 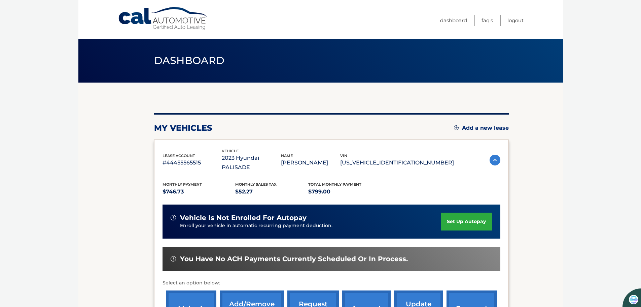 What do you see at coordinates (311, 225) in the screenshot?
I see `p: Enroll your vehicle in automatic recurring payment deduction.` at bounding box center [311, 225].